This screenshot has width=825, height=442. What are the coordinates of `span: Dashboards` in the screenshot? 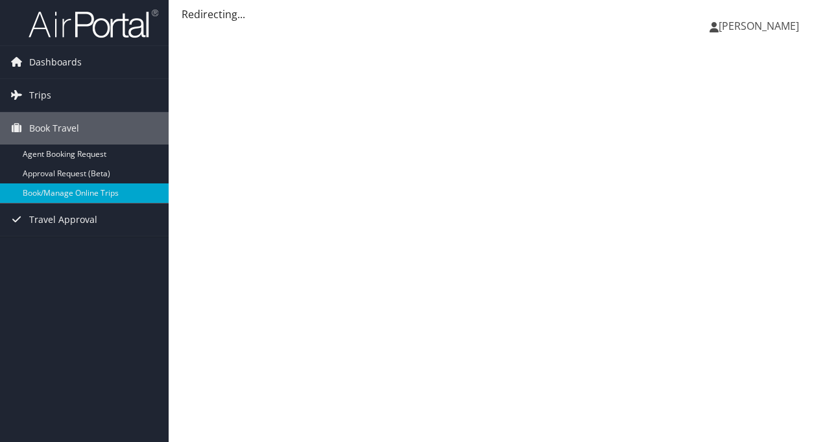 It's located at (55, 62).